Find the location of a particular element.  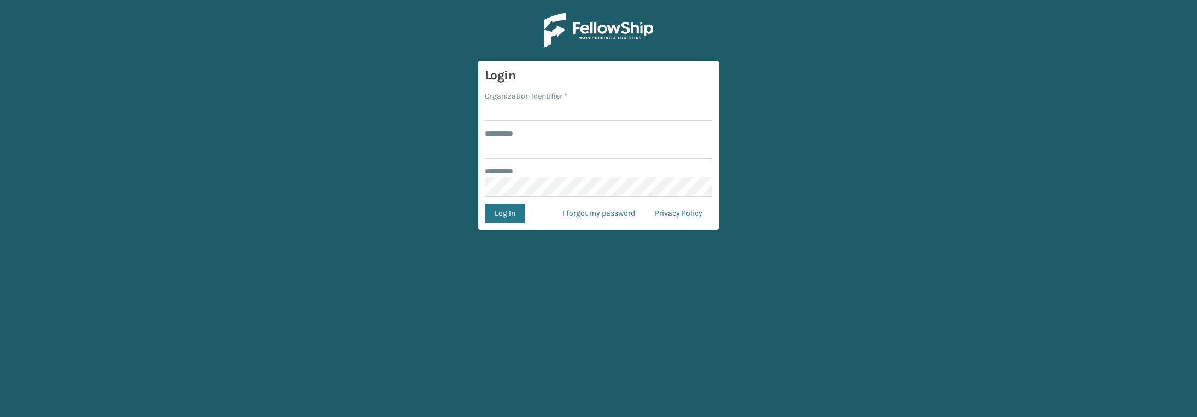

a: I forgot my password is located at coordinates (599, 213).